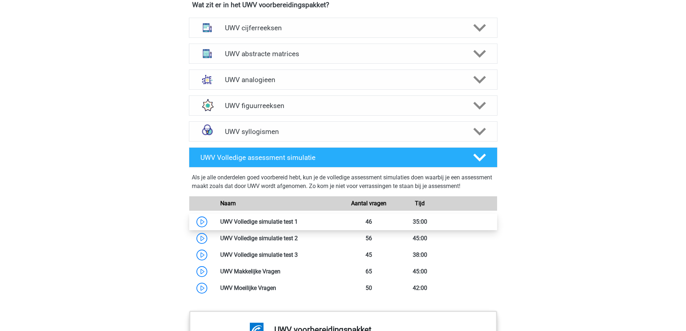  What do you see at coordinates (279, 255) in the screenshot?
I see `div: UWV Volledige simulatie test 3` at bounding box center [279, 255].